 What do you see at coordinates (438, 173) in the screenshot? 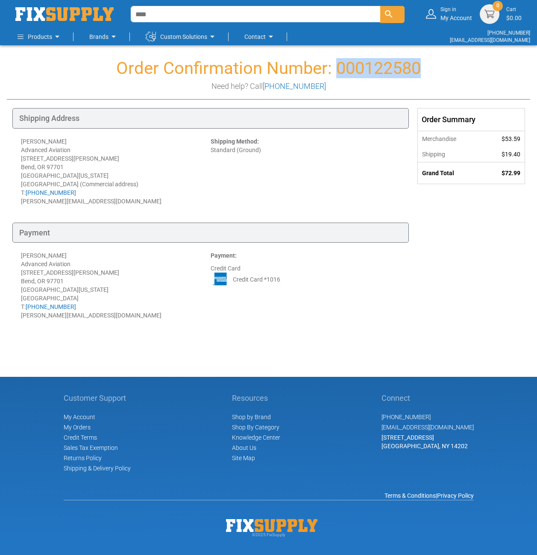
I see `strong: Grand Total` at bounding box center [438, 173].